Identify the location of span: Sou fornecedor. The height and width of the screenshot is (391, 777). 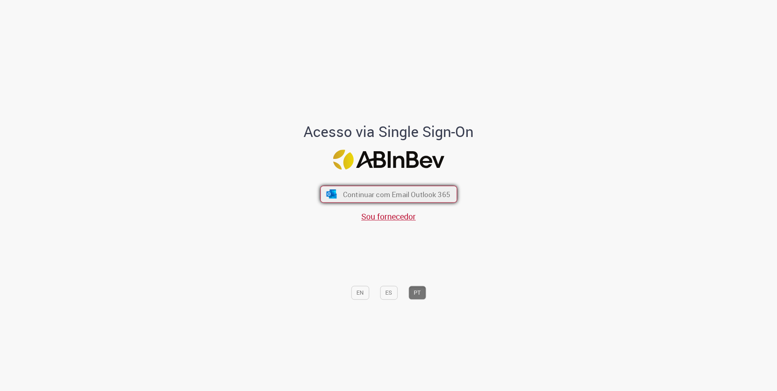
(388, 217).